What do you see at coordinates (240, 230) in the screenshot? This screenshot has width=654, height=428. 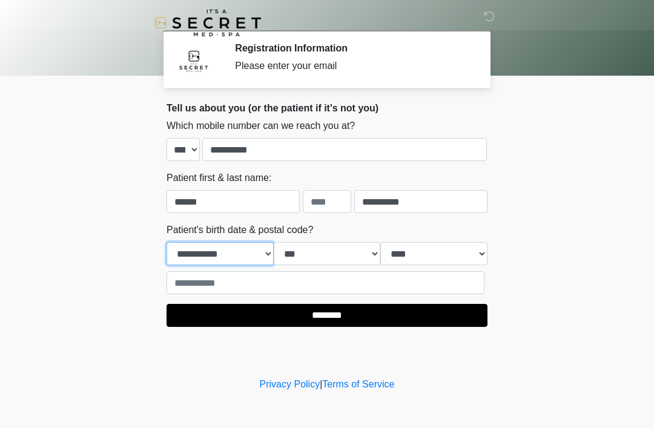 I see `label: Patient's birth date & postal code?` at bounding box center [240, 230].